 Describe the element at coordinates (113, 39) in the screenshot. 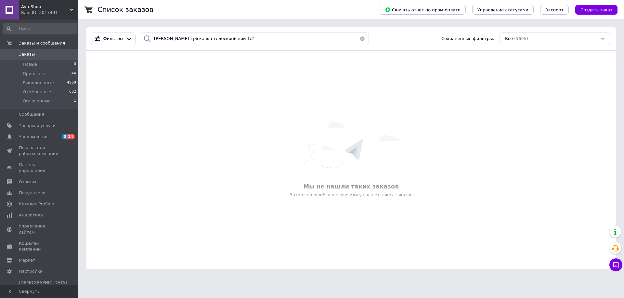

I see `span: Фильтры` at that location.